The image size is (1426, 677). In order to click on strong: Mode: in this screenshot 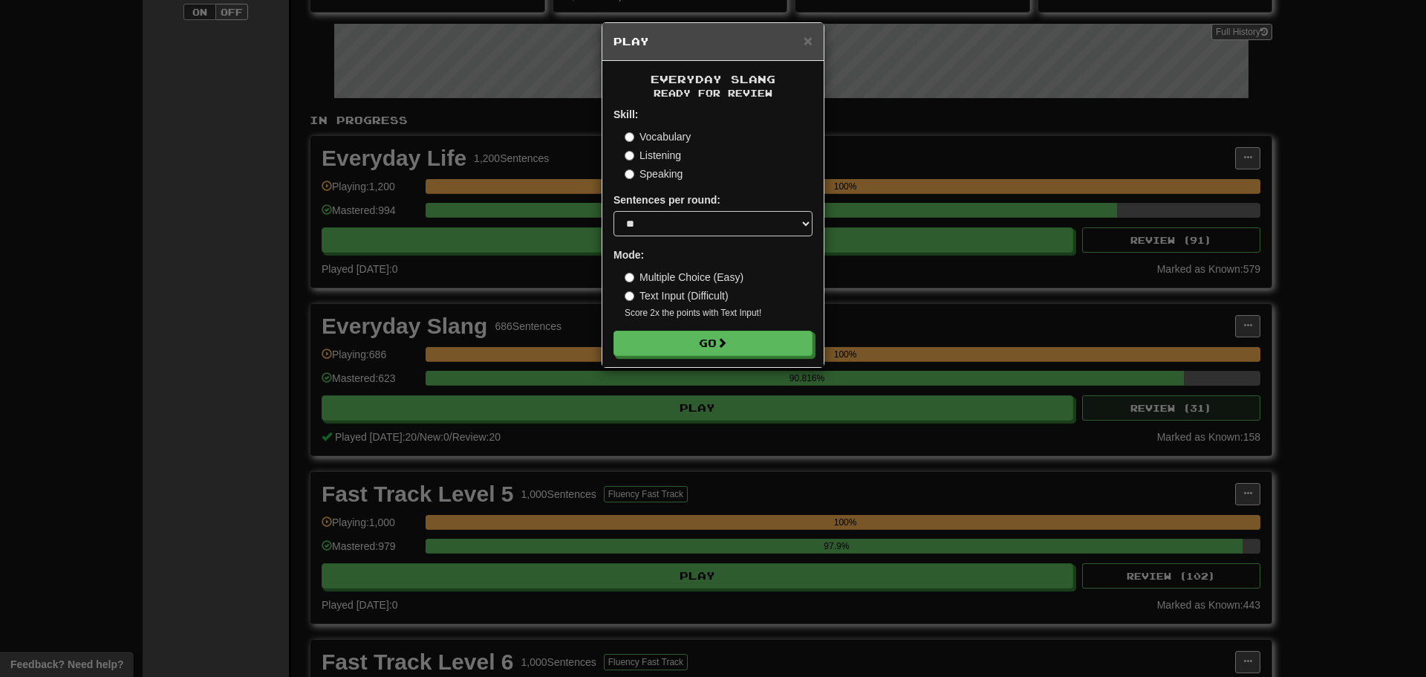, I will do `click(629, 255)`.